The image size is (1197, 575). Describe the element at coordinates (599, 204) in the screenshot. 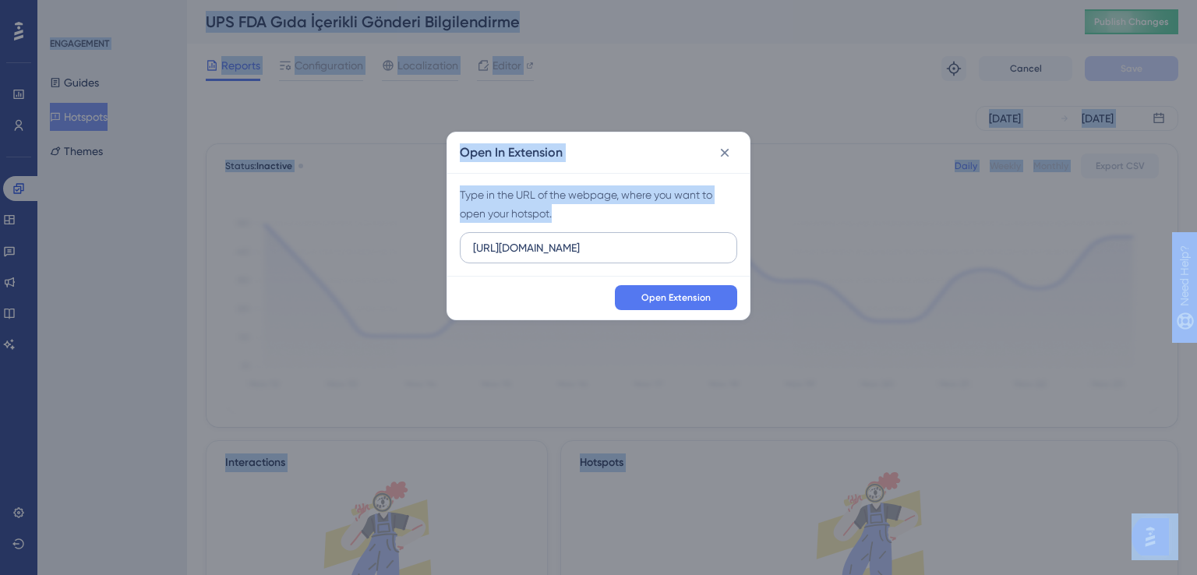

I see `div: Type in the URL of the webpage, where you want to open your hotspot.` at that location.